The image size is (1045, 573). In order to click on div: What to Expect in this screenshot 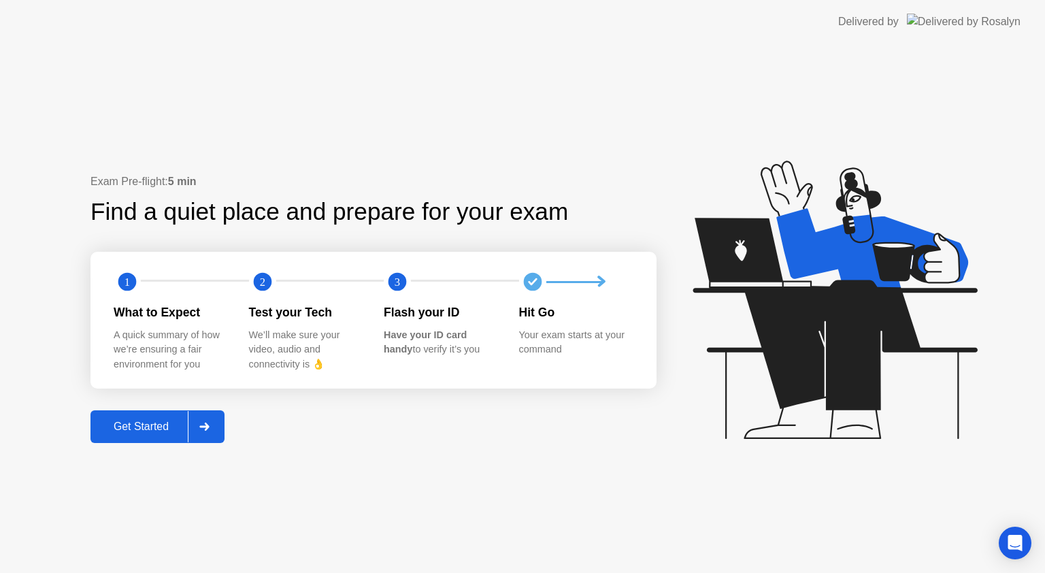, I will do `click(170, 312)`.